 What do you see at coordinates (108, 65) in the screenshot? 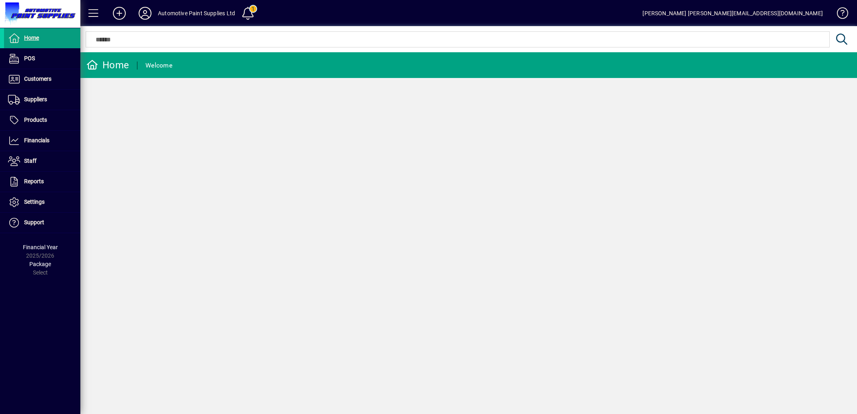
I see `div: Home` at bounding box center [108, 65].